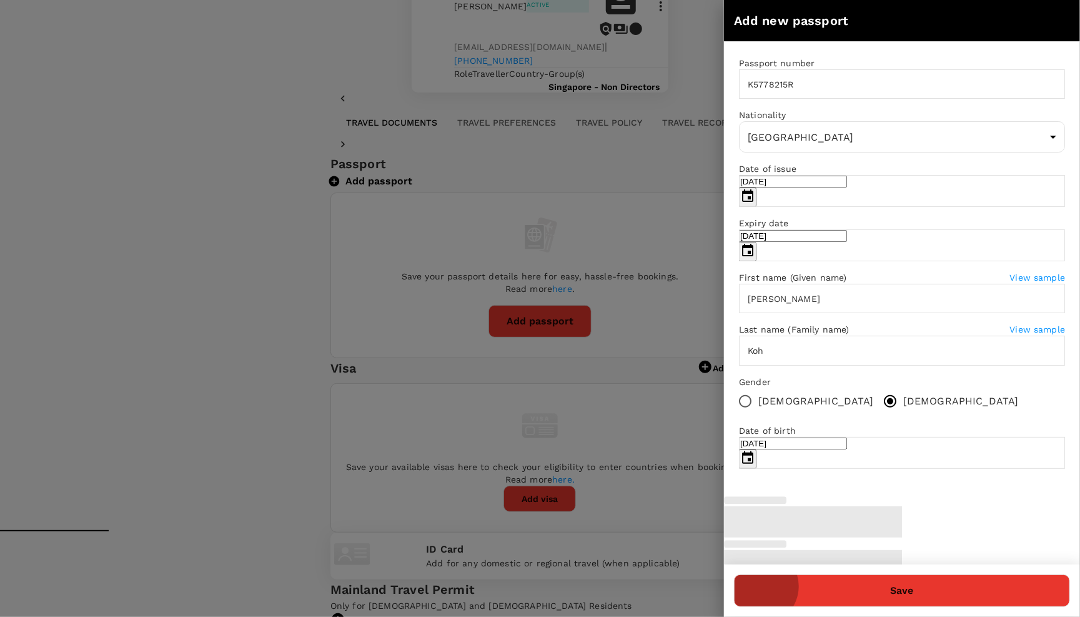 The image size is (1080, 617). Describe the element at coordinates (874, 277) in the screenshot. I see `div: First name (Given name)` at that location.